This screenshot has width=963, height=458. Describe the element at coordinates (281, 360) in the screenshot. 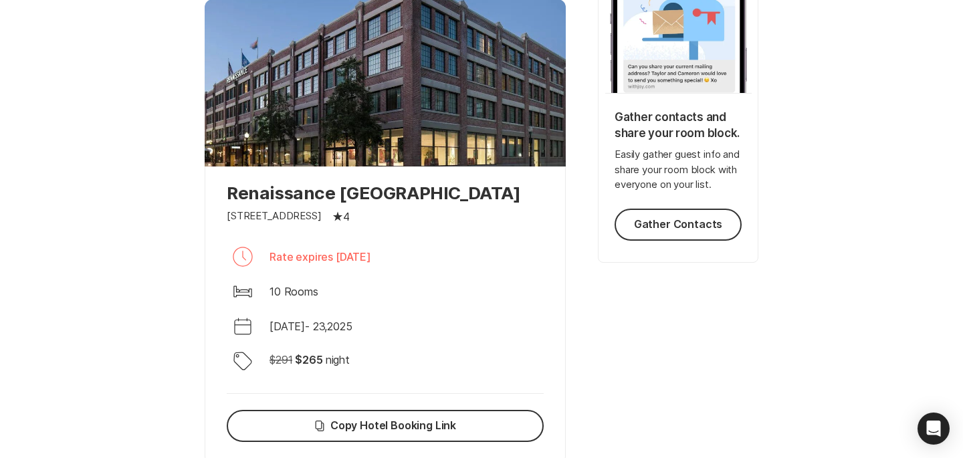

I see `p: $ 291` at that location.